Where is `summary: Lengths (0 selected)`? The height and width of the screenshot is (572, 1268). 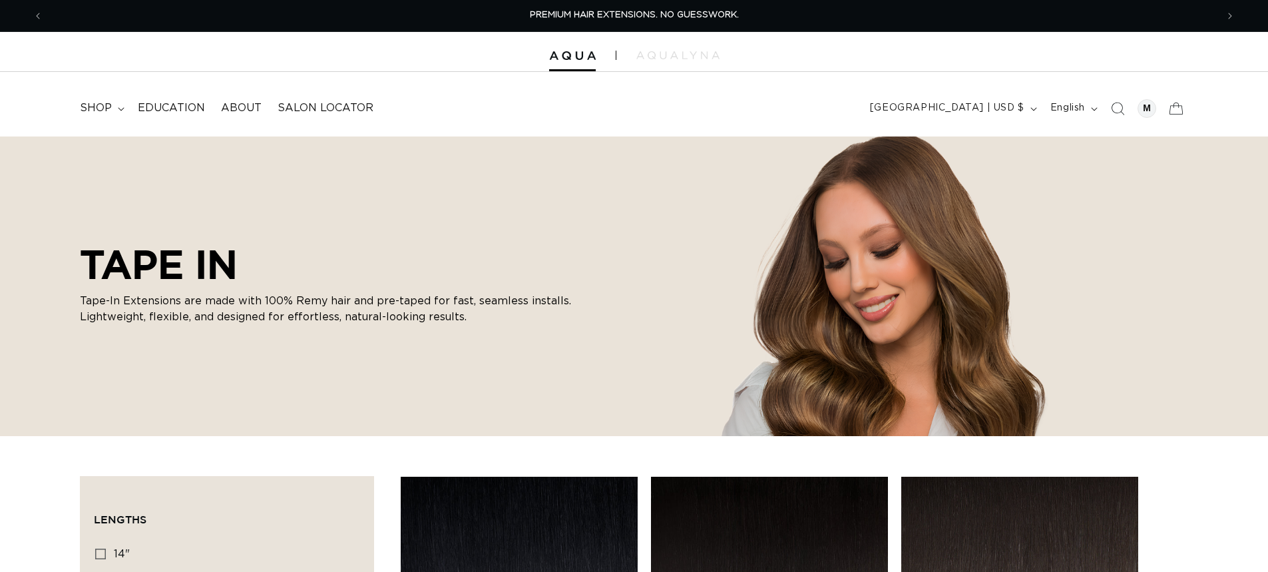 summary: Lengths (0 selected) is located at coordinates (227, 514).